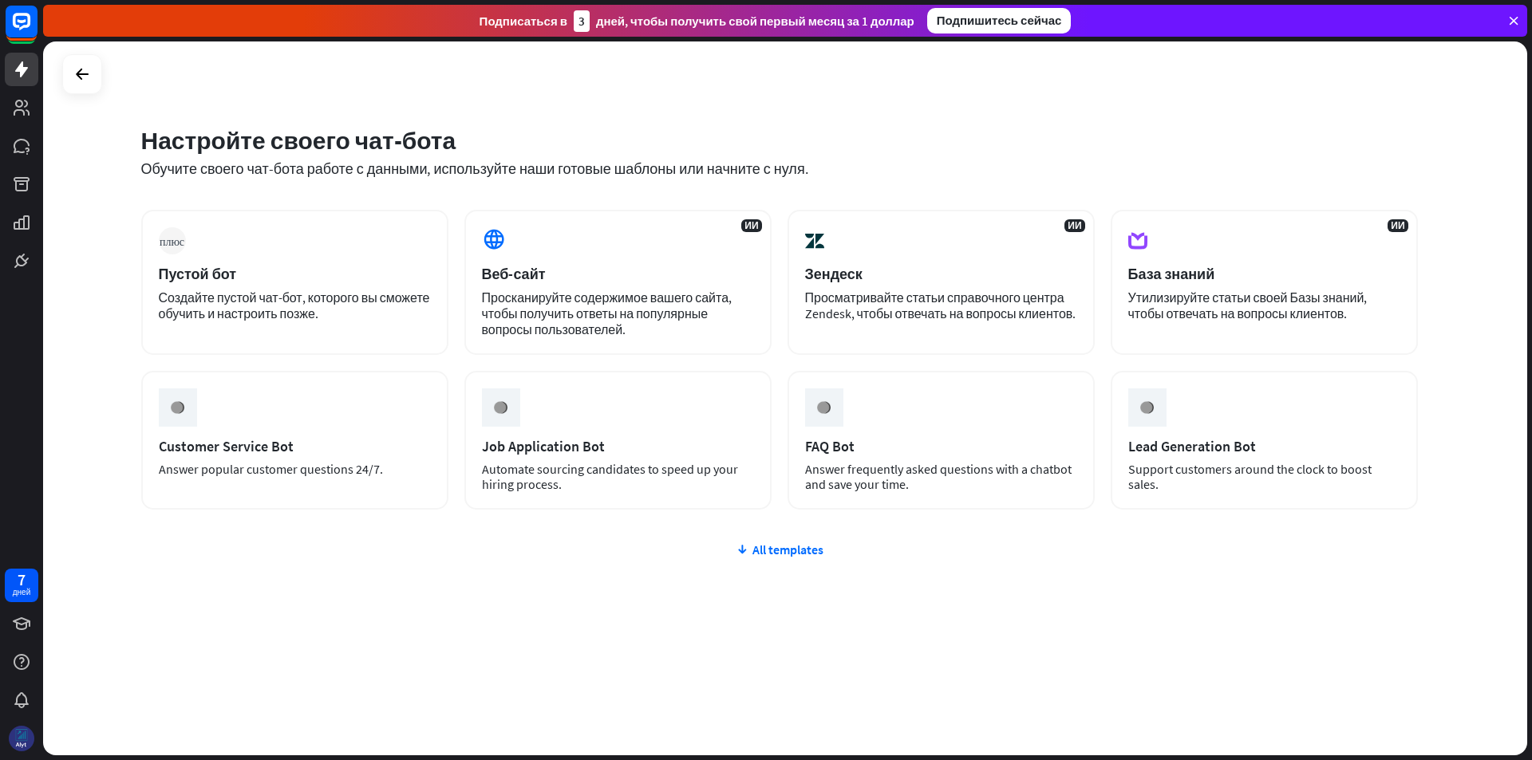 The height and width of the screenshot is (760, 1532). Describe the element at coordinates (294, 306) in the screenshot. I see `font: Создайте пустой чат-бот, которого вы сможете обучить и настроить позже.` at that location.